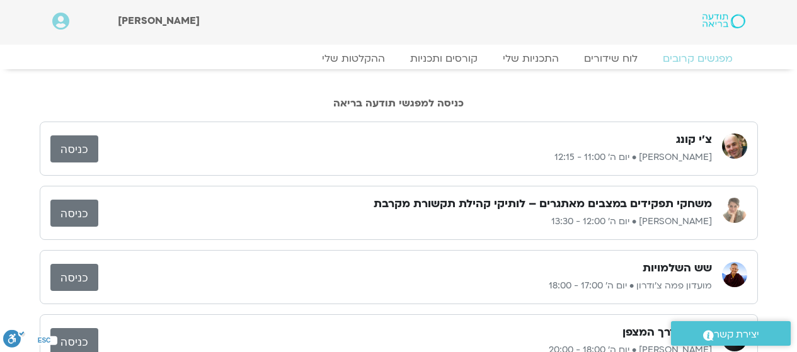  I want to click on a: התכניות שלי, so click(531, 59).